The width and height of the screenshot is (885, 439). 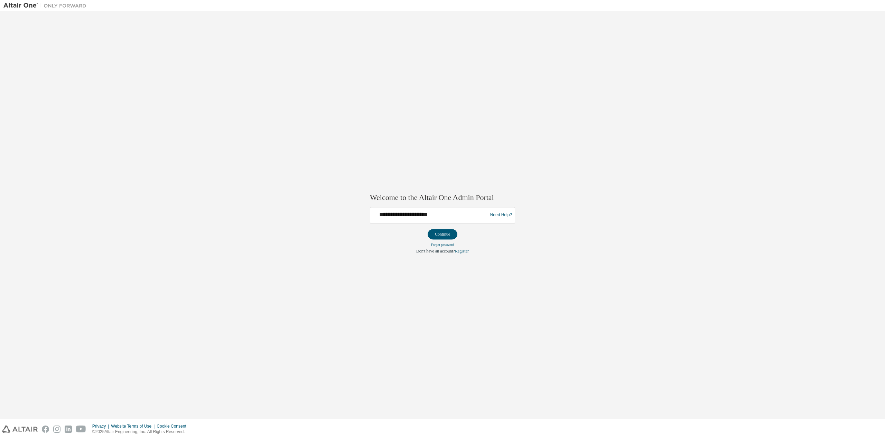 What do you see at coordinates (442, 245) in the screenshot?
I see `a: Forgot password` at bounding box center [442, 245].